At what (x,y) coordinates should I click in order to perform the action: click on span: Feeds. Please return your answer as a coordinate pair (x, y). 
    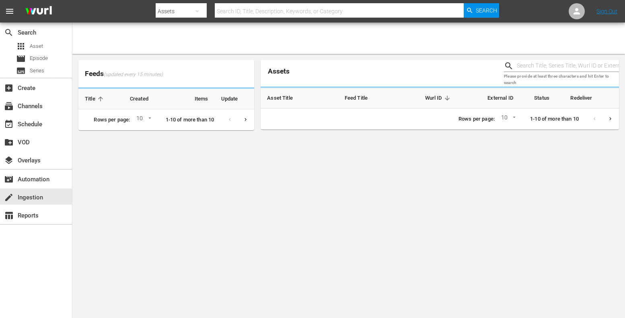
    Looking at the image, I should click on (166, 74).